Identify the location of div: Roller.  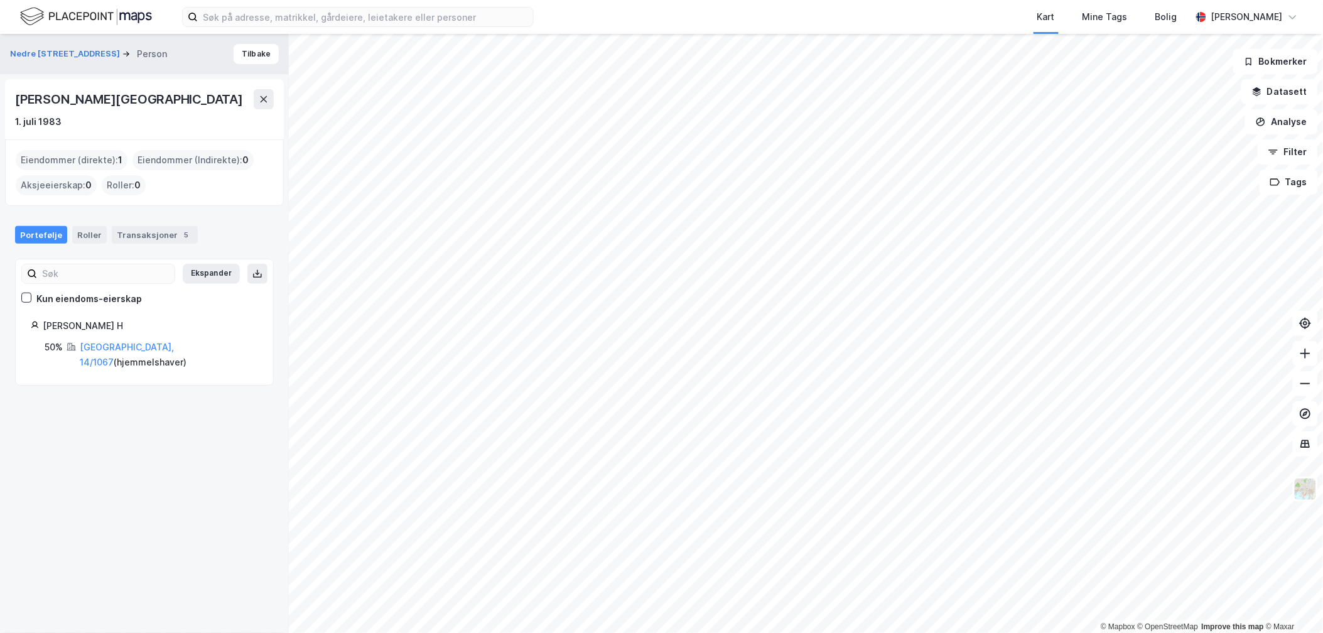
(89, 235).